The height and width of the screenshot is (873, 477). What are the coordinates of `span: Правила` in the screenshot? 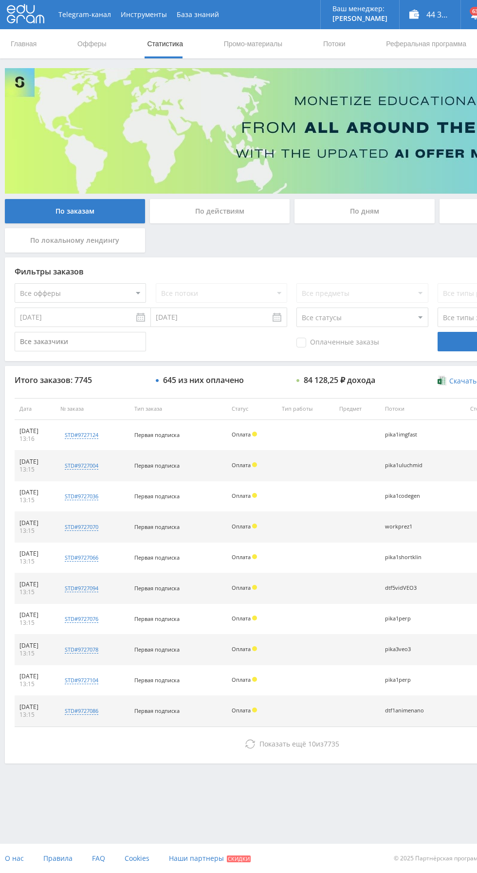 It's located at (58, 858).